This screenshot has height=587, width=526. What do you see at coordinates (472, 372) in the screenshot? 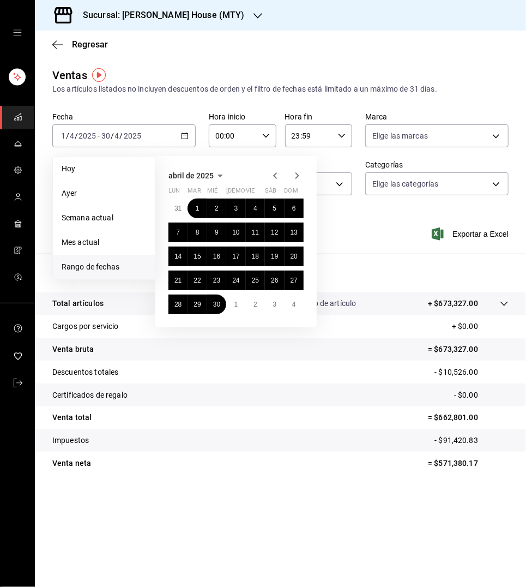
I see `p: - $10,526.00` at bounding box center [472, 372].